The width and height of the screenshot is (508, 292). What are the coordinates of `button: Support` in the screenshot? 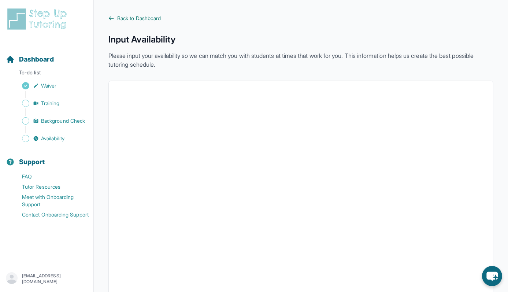 It's located at (47, 158).